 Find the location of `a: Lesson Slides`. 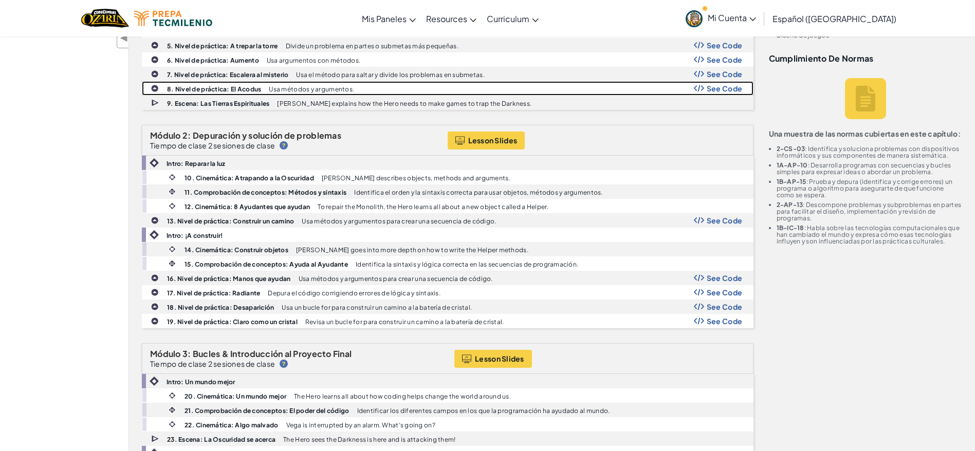

a: Lesson Slides is located at coordinates (486, 140).